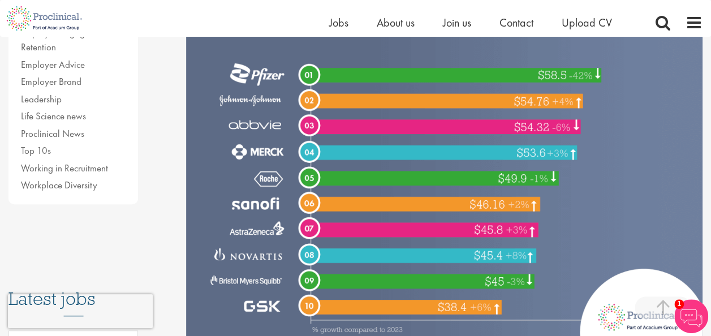 The width and height of the screenshot is (711, 336). I want to click on span: 1, so click(678, 304).